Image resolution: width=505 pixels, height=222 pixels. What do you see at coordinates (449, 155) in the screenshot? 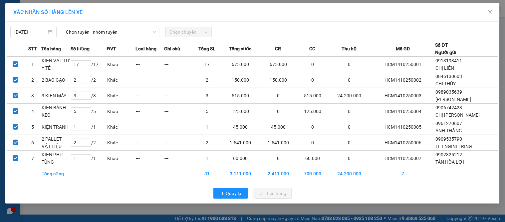
I see `span: 0902325212` at bounding box center [449, 155].